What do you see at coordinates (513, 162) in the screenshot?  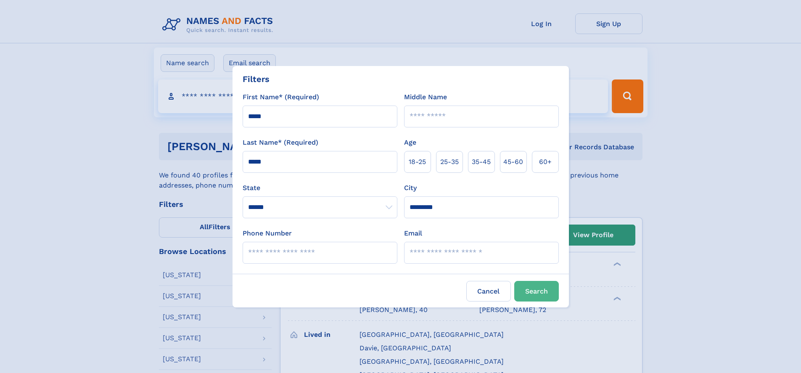 I see `span: 45‑60` at bounding box center [513, 162].